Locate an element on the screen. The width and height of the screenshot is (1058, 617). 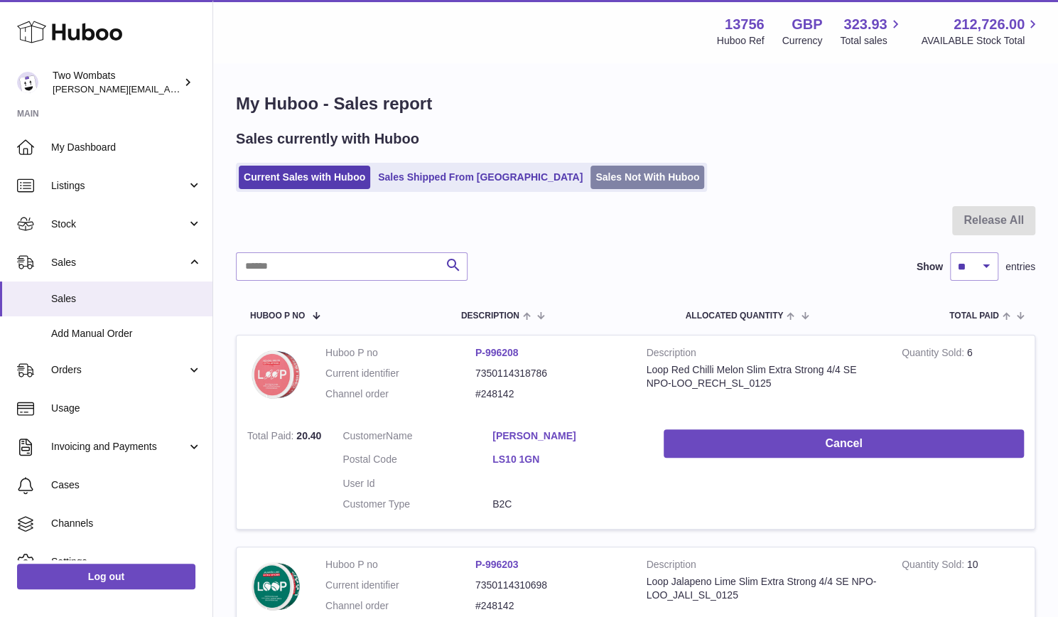
img: alan@twowombats.com is located at coordinates (28, 82).